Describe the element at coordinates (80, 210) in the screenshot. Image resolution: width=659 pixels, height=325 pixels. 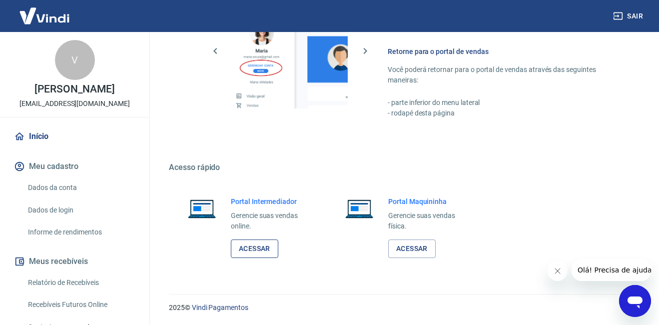
I see `a: Dados de login` at that location.